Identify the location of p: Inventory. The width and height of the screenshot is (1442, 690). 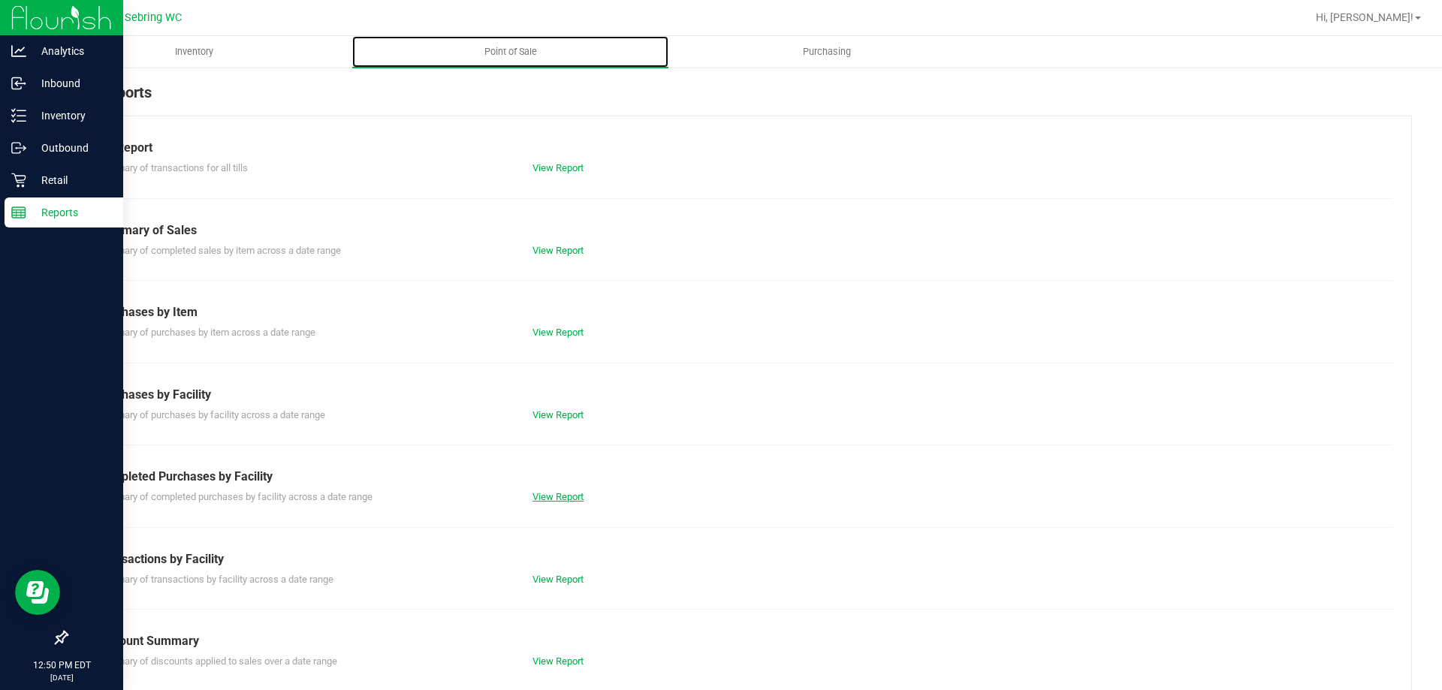
(71, 116).